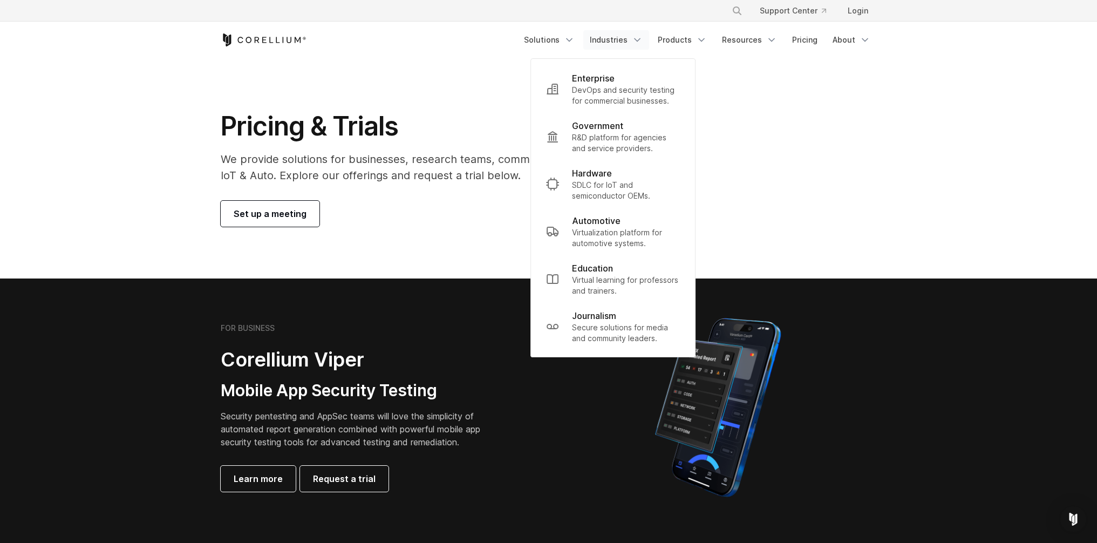 The height and width of the screenshot is (543, 1097). Describe the element at coordinates (258, 479) in the screenshot. I see `a: Learn more` at that location.